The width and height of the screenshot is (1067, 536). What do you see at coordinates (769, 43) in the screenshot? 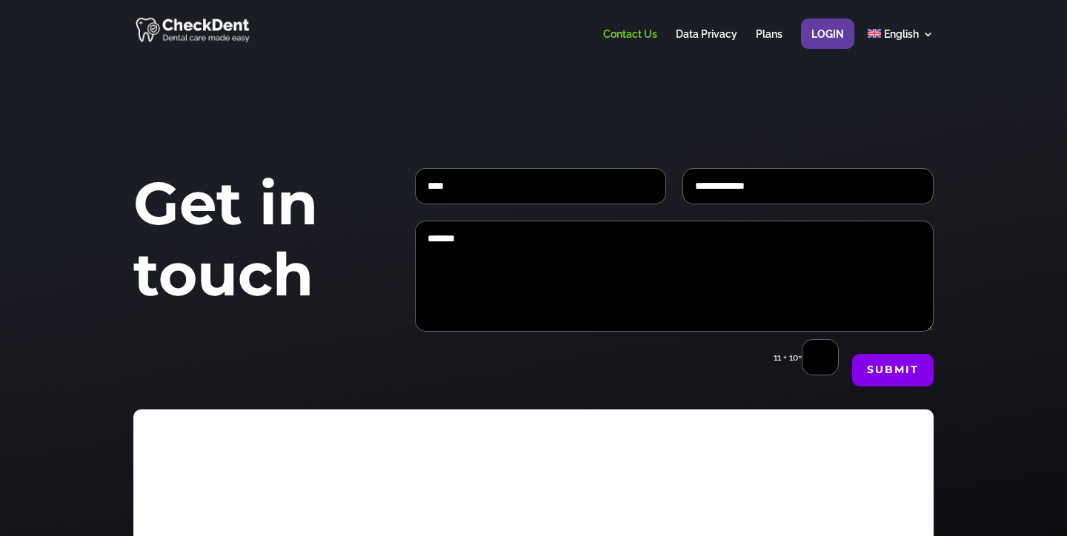
I see `a: Plans` at bounding box center [769, 43].